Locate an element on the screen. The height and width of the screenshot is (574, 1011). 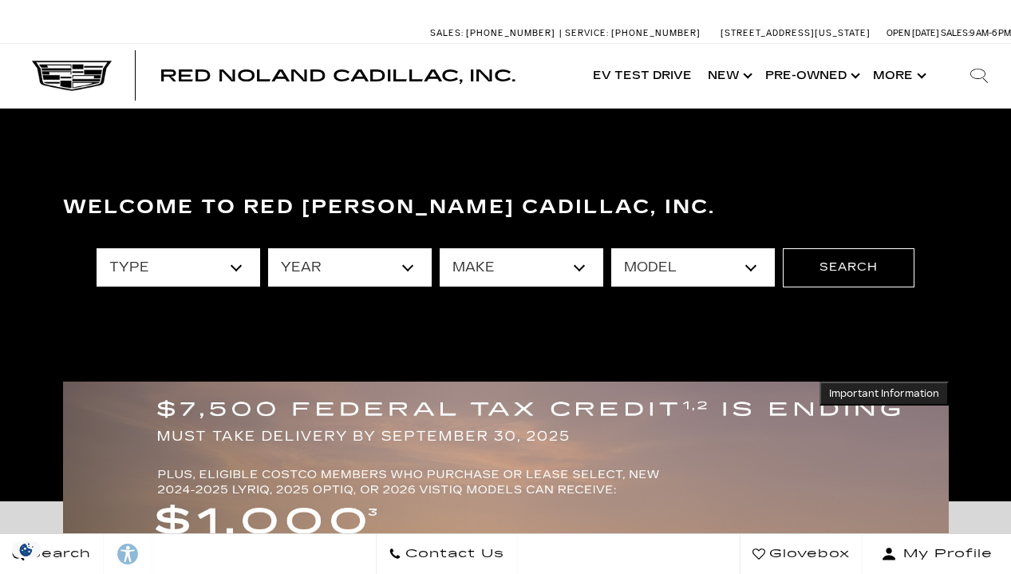
button: Search is located at coordinates (848, 267).